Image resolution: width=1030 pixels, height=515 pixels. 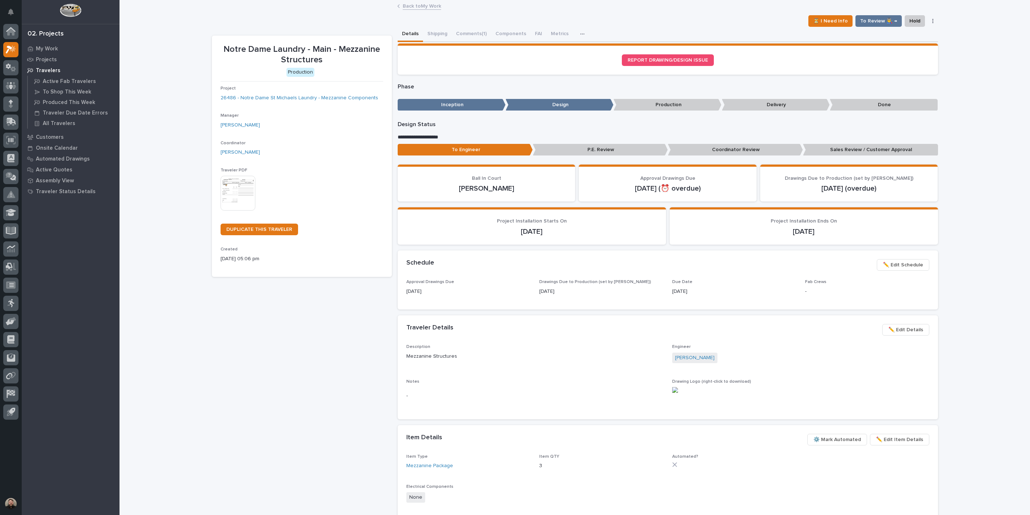 What do you see at coordinates (74, 113) in the screenshot?
I see `a: Traveler Due Date Errors` at bounding box center [74, 113].